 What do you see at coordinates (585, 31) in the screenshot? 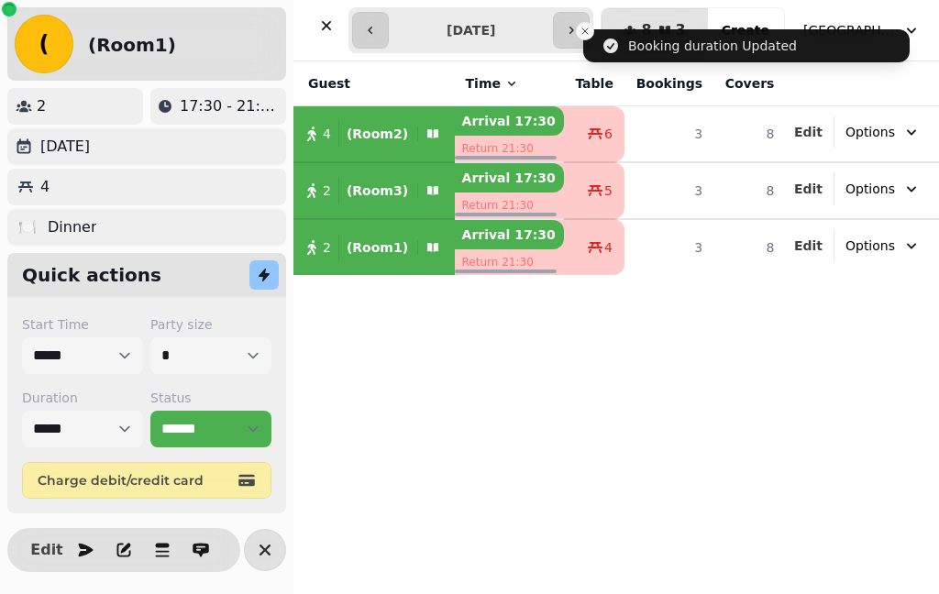
I see `button: Close toast` at bounding box center [585, 31].